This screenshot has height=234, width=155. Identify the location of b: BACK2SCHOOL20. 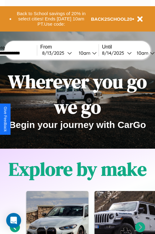
(111, 19).